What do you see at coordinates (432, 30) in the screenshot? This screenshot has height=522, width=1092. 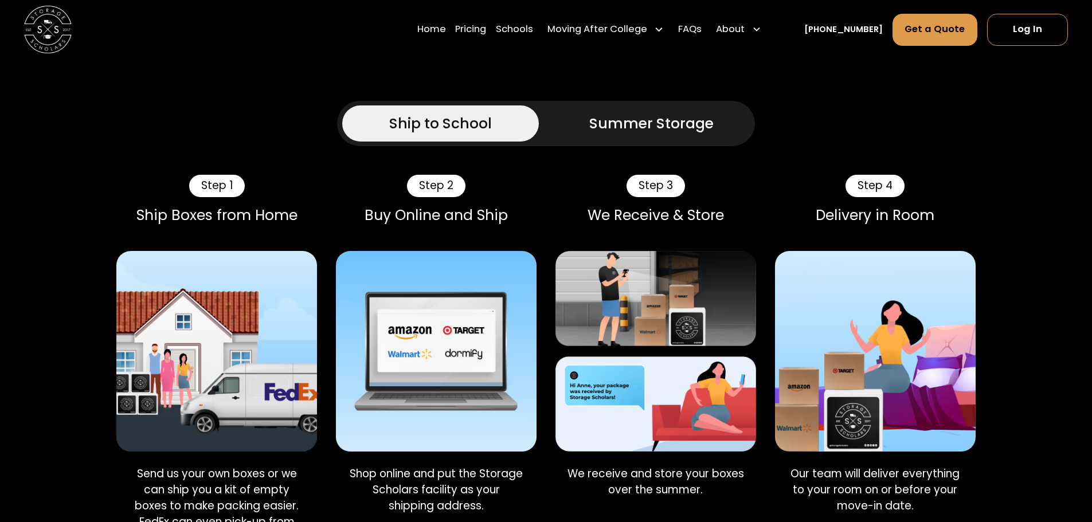 I see `a: Home` at bounding box center [432, 30].